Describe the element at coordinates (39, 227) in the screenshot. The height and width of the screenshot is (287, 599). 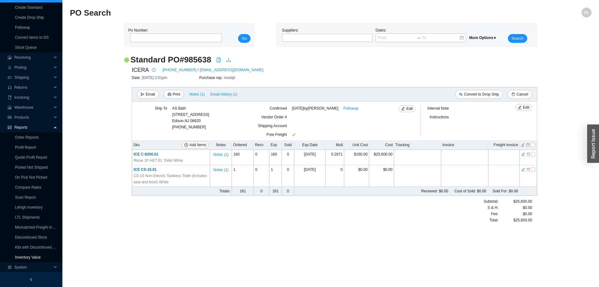
I see `a: Mismatched Freight Invoices` at that location.